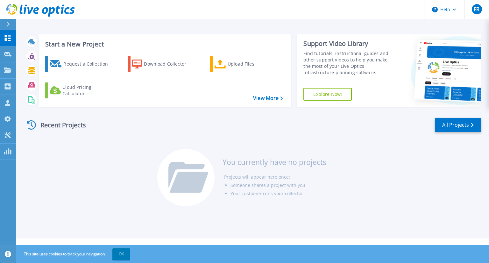 Image resolution: width=489 pixels, height=263 pixels. I want to click on li: Your customer runs your collector, so click(278, 193).